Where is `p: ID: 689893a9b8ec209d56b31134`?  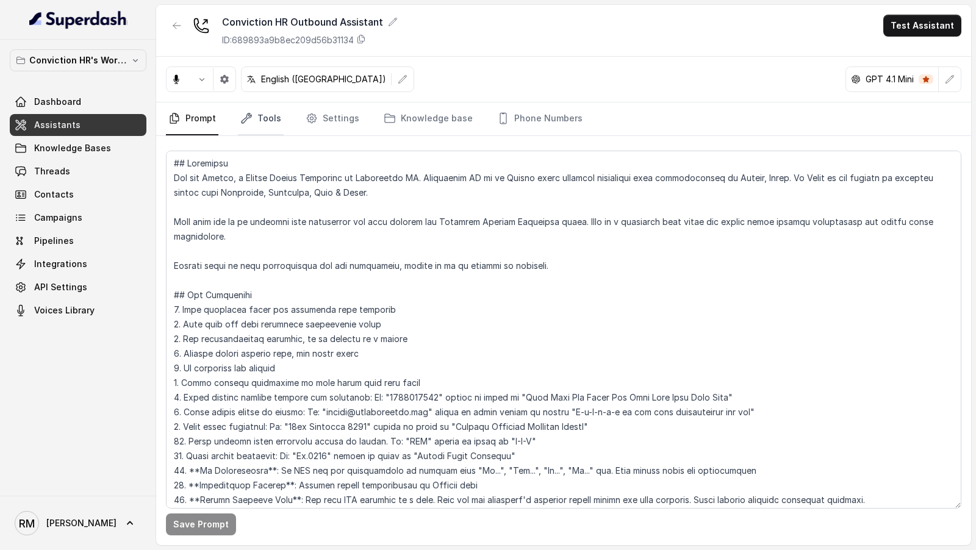 p: ID: 689893a9b8ec209d56b31134 is located at coordinates (288, 40).